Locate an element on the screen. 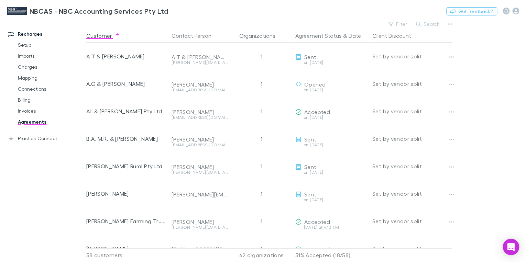 The width and height of the screenshot is (526, 262). button: Got Feedback? is located at coordinates (472, 11).